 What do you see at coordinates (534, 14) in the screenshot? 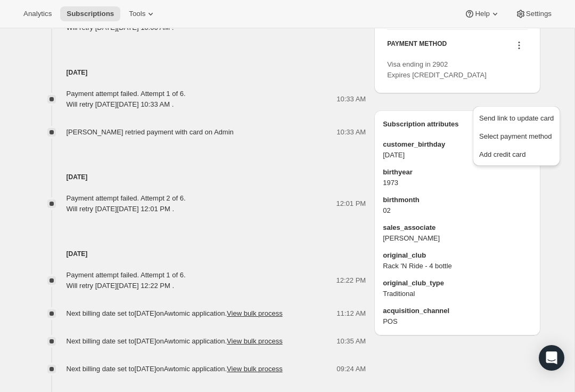
I see `button: Settings` at bounding box center [534, 14].